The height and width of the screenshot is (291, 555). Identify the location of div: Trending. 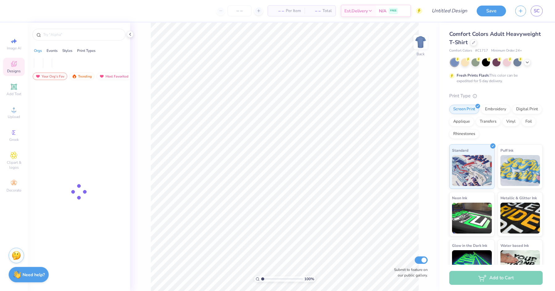
(82, 76).